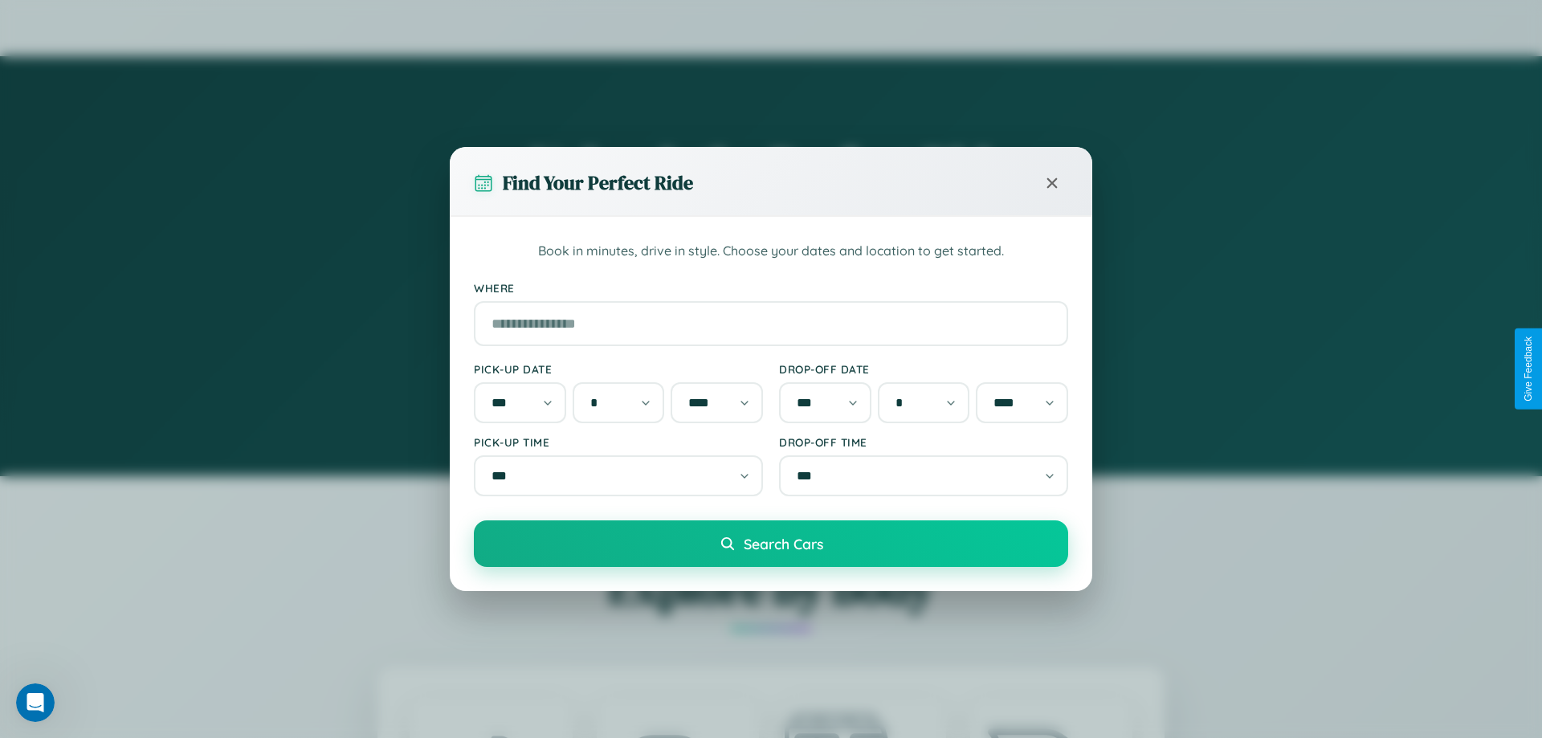  I want to click on label: Drop-off Date, so click(924, 369).